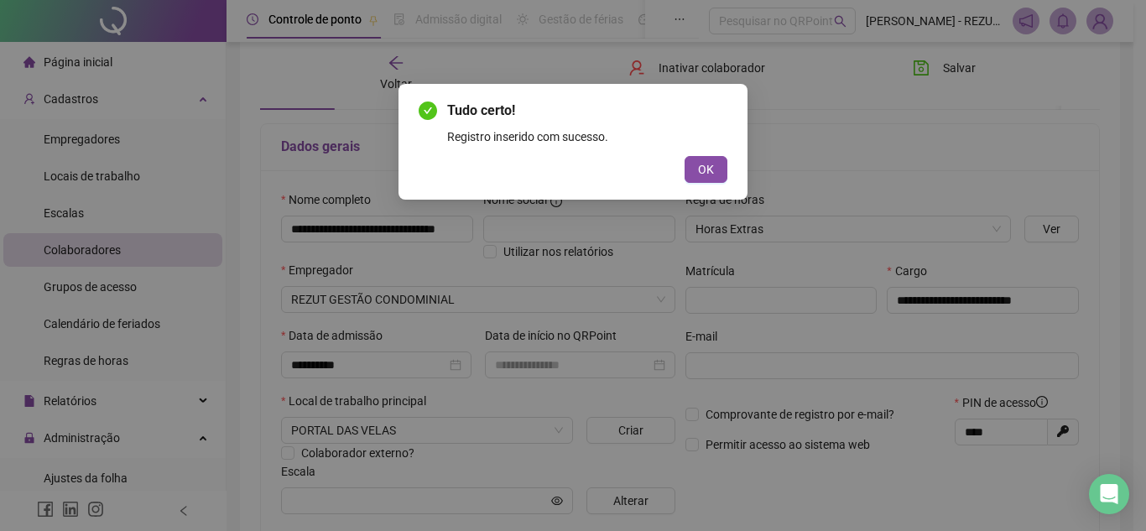  What do you see at coordinates (481, 110) in the screenshot?
I see `span: Tudo certo!` at bounding box center [481, 110].